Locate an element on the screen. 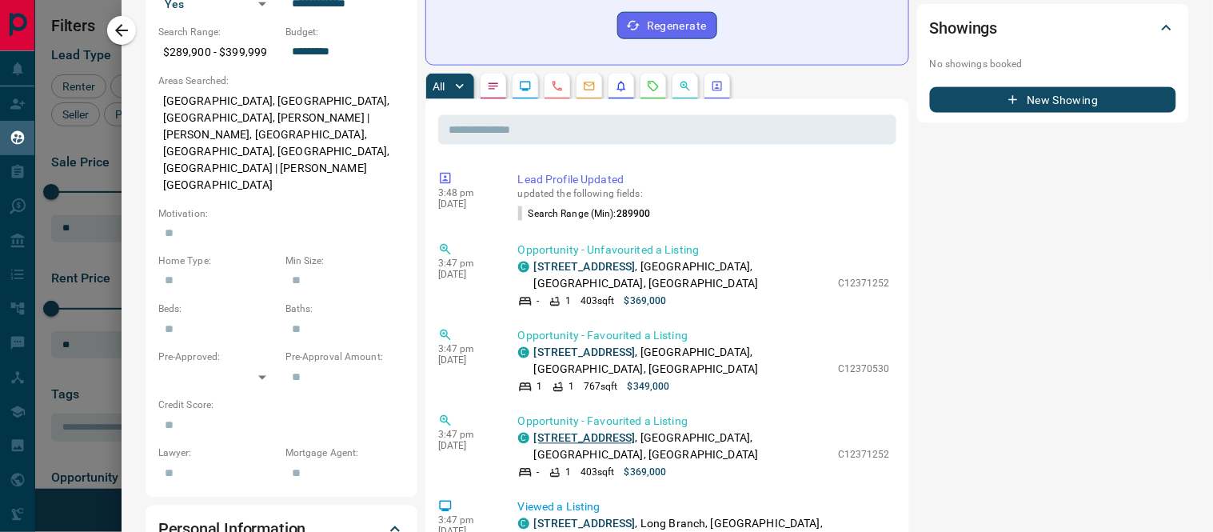 The height and width of the screenshot is (532, 1213). p: 767 sqft is located at coordinates (600, 387).